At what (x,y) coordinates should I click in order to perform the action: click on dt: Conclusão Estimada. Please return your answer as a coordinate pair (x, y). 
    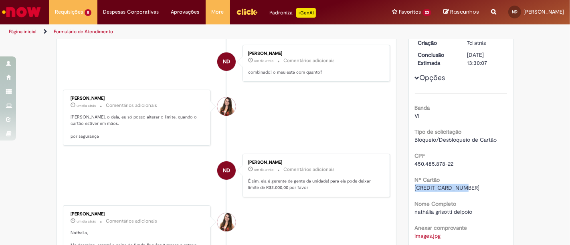
    Looking at the image, I should click on (436, 59).